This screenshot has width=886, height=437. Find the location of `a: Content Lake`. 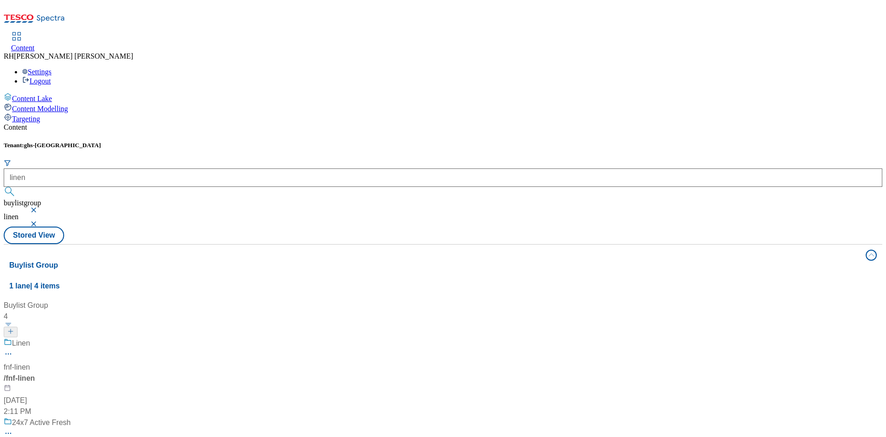

a: Content Lake is located at coordinates (443, 98).